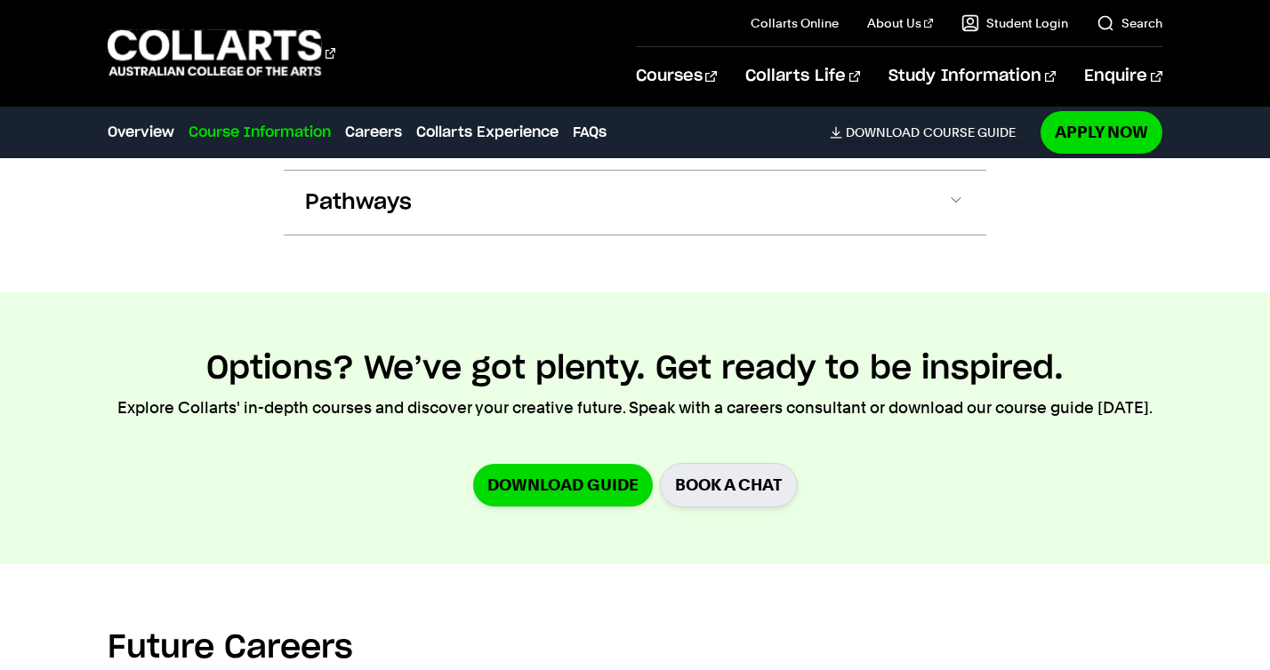  What do you see at coordinates (260, 132) in the screenshot?
I see `a: Course Information` at bounding box center [260, 132].